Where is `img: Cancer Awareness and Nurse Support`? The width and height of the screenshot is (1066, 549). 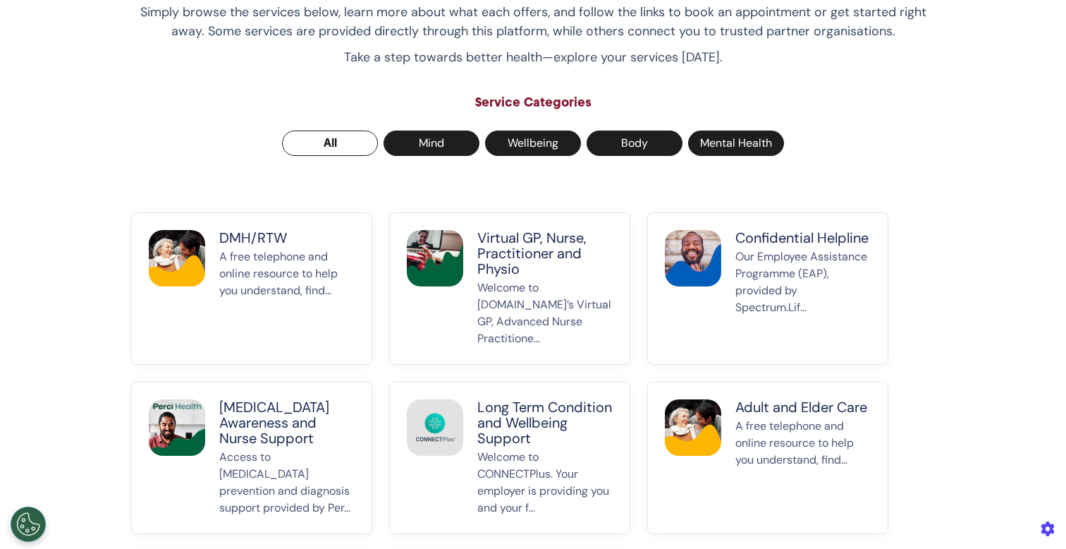
img: Cancer Awareness and Nurse Support is located at coordinates (177, 427).